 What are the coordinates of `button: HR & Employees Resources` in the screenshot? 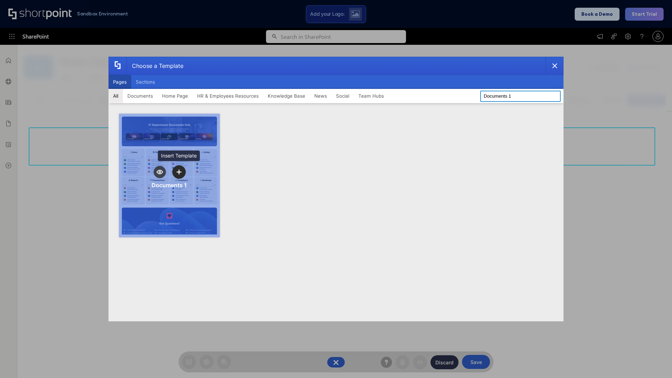 It's located at (228, 96).